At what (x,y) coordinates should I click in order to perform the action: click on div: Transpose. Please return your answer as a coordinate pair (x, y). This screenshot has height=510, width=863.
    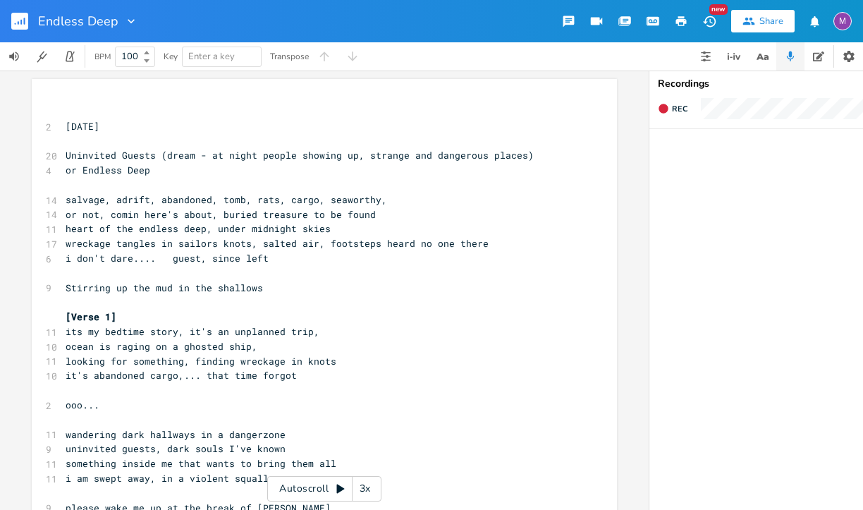
    Looking at the image, I should click on (289, 56).